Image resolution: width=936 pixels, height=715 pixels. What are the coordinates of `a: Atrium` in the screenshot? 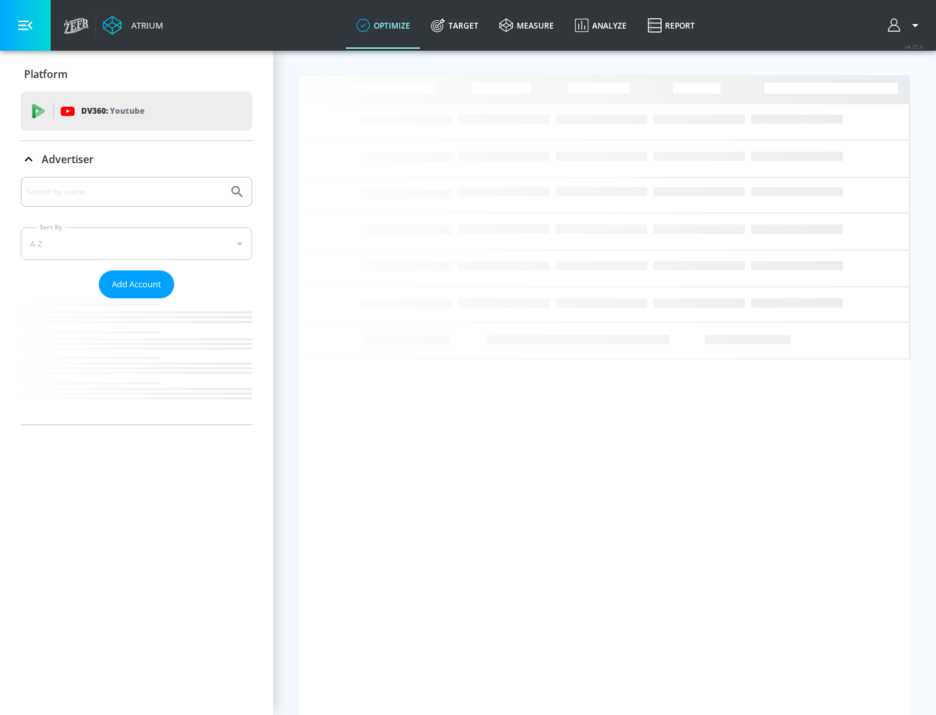 It's located at (133, 25).